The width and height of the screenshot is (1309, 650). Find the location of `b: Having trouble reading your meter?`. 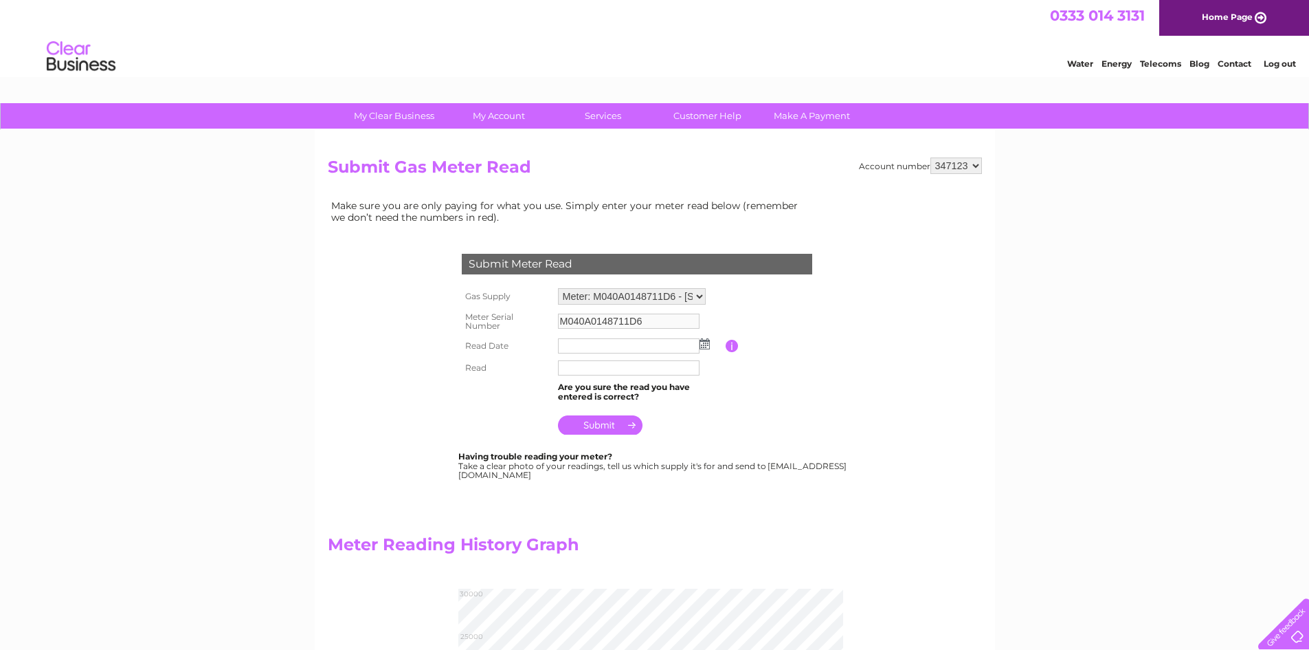

b: Having trouble reading your meter? is located at coordinates (535, 456).